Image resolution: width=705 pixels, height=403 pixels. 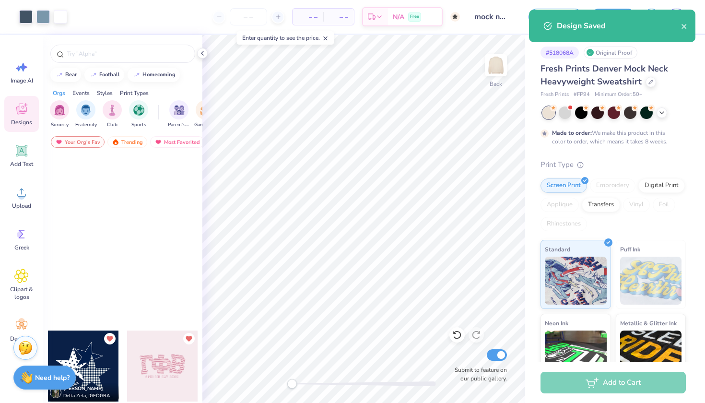 I want to click on div: Design Saved, so click(x=619, y=26).